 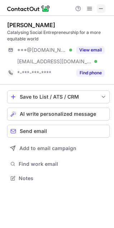 I want to click on button: Notes, so click(x=58, y=179).